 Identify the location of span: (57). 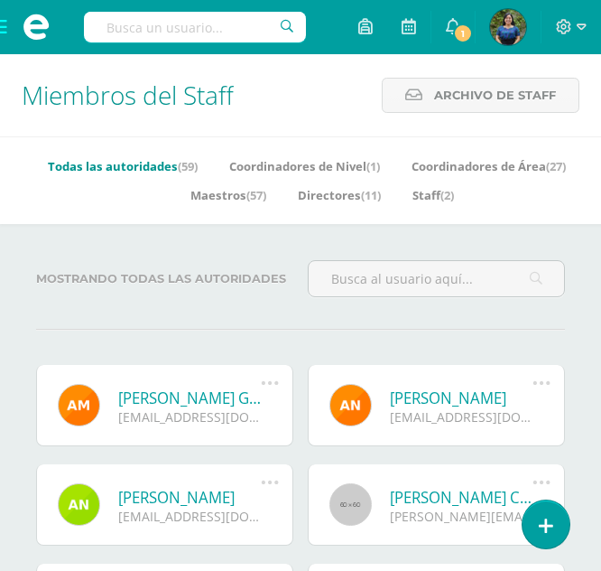
(256, 195).